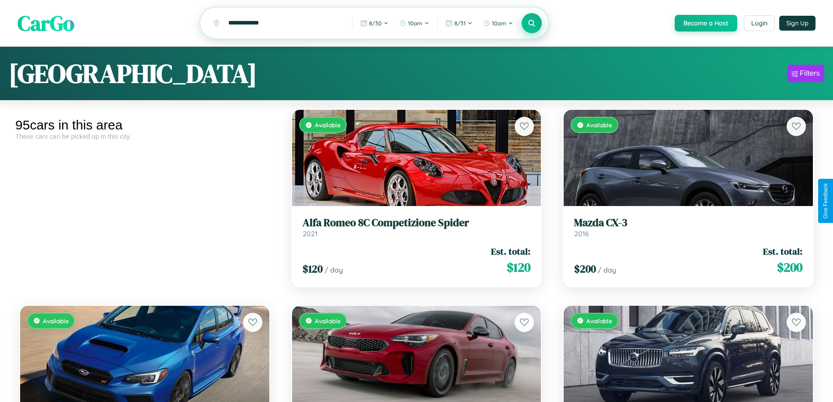 Image resolution: width=833 pixels, height=402 pixels. Describe the element at coordinates (809, 73) in the screenshot. I see `div: Filters` at that location.